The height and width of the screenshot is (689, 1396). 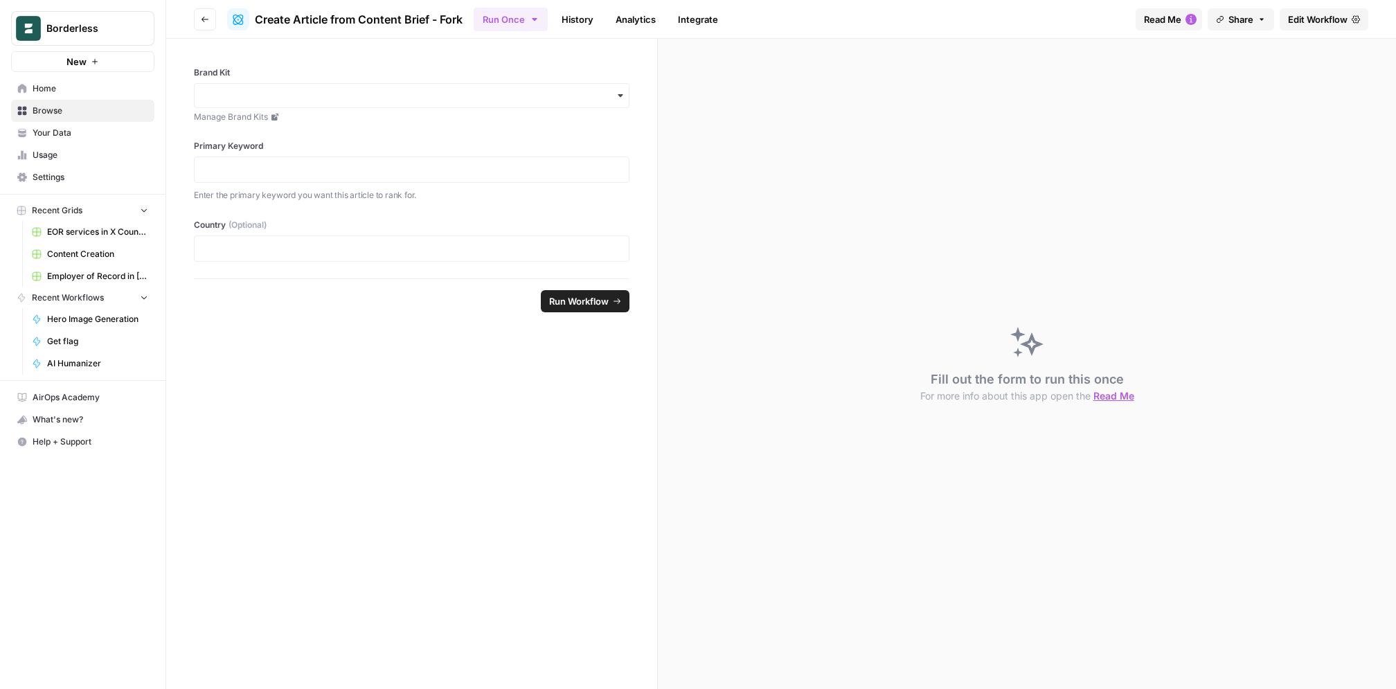 I want to click on span: (Optional), so click(x=247, y=225).